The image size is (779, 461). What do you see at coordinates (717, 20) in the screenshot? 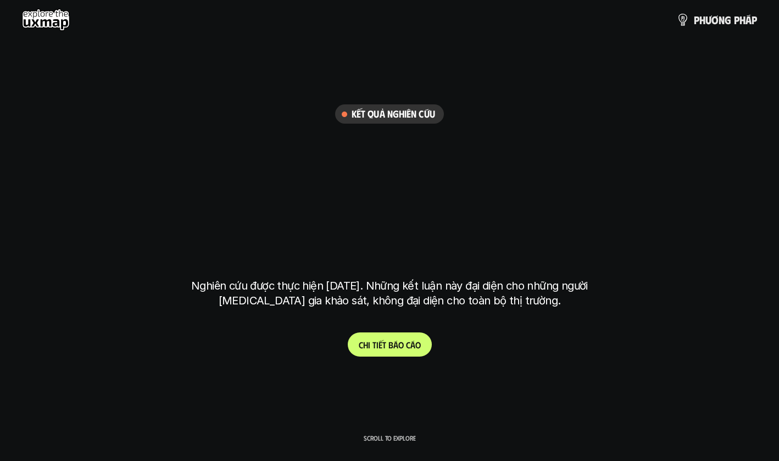
I see `a: phươngpháp` at bounding box center [717, 20].